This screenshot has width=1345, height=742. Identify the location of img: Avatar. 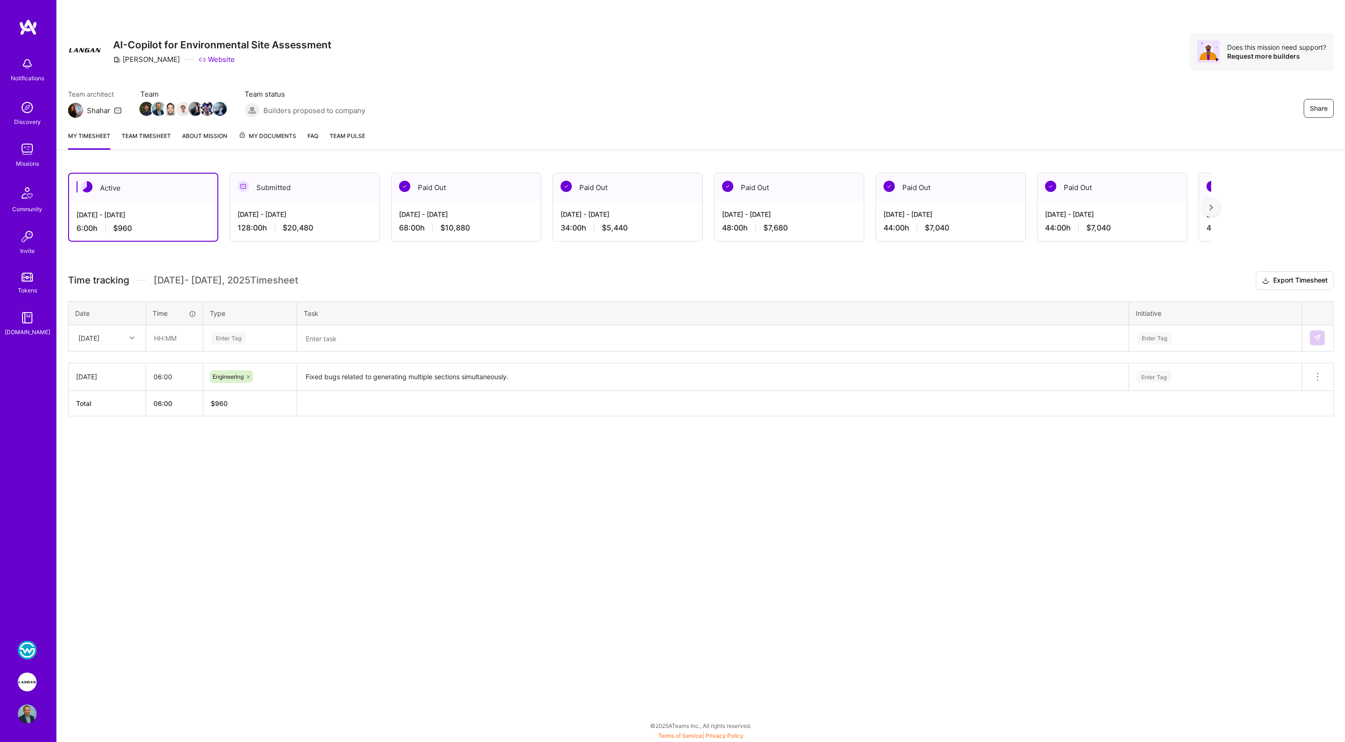
(1208, 52).